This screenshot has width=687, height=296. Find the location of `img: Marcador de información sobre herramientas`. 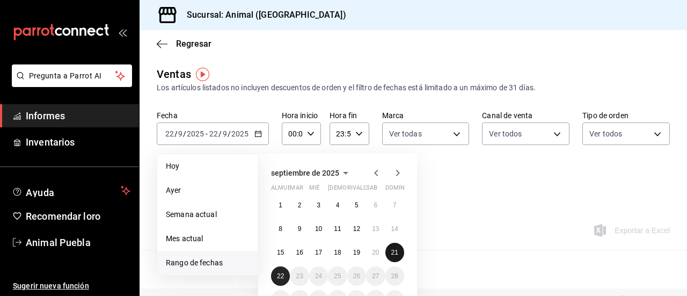

img: Marcador de información sobre herramientas is located at coordinates (202, 74).